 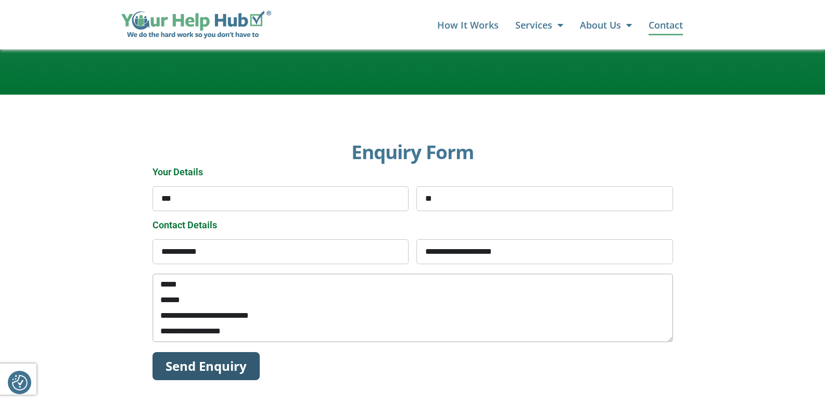 What do you see at coordinates (468, 25) in the screenshot?
I see `a: How It Works` at bounding box center [468, 25].